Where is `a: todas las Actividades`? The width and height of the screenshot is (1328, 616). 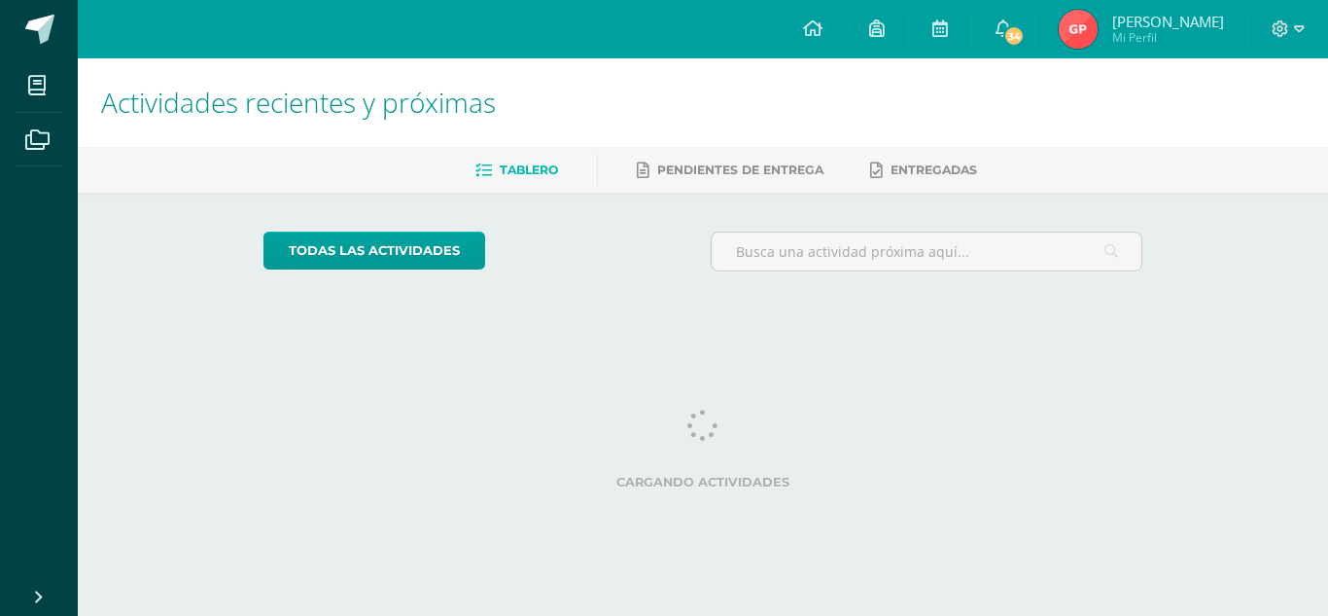 a: todas las Actividades is located at coordinates (374, 250).